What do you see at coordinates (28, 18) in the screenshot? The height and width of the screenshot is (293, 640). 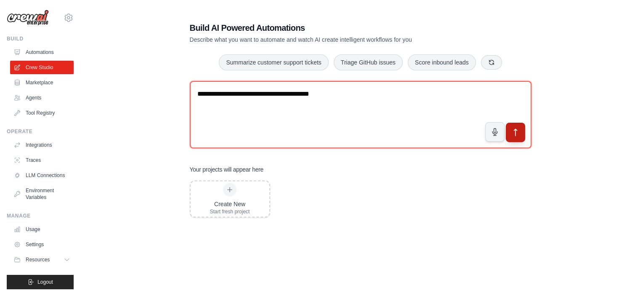 I see `img: Logo` at bounding box center [28, 18].